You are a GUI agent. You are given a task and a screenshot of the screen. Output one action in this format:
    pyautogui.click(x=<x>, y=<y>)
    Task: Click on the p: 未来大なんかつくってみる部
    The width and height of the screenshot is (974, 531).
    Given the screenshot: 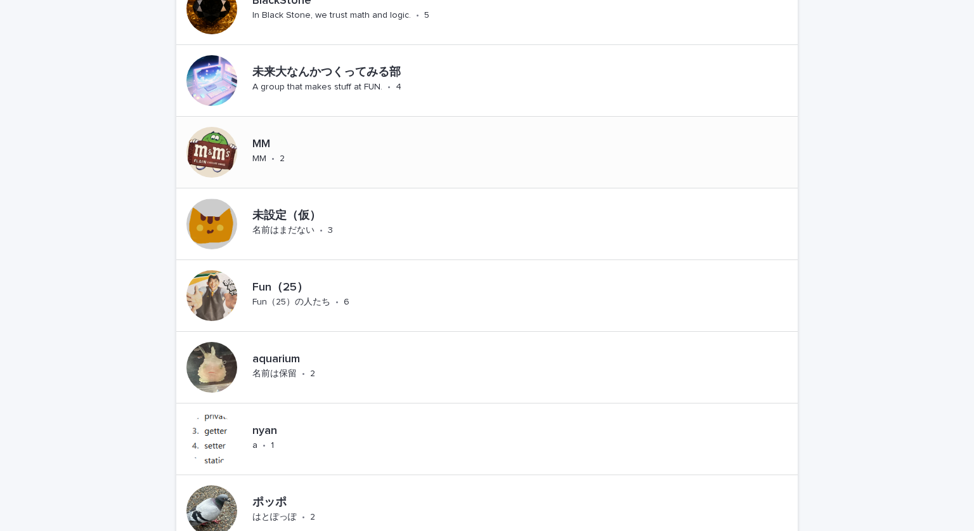 What is the action you would take?
    pyautogui.click(x=401, y=73)
    